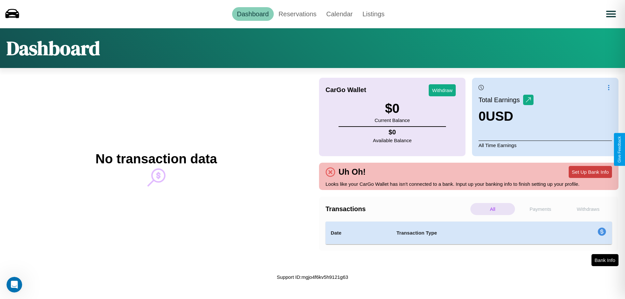  What do you see at coordinates (591, 172) in the screenshot?
I see `button: Set Up Bank Info` at bounding box center [591, 172].